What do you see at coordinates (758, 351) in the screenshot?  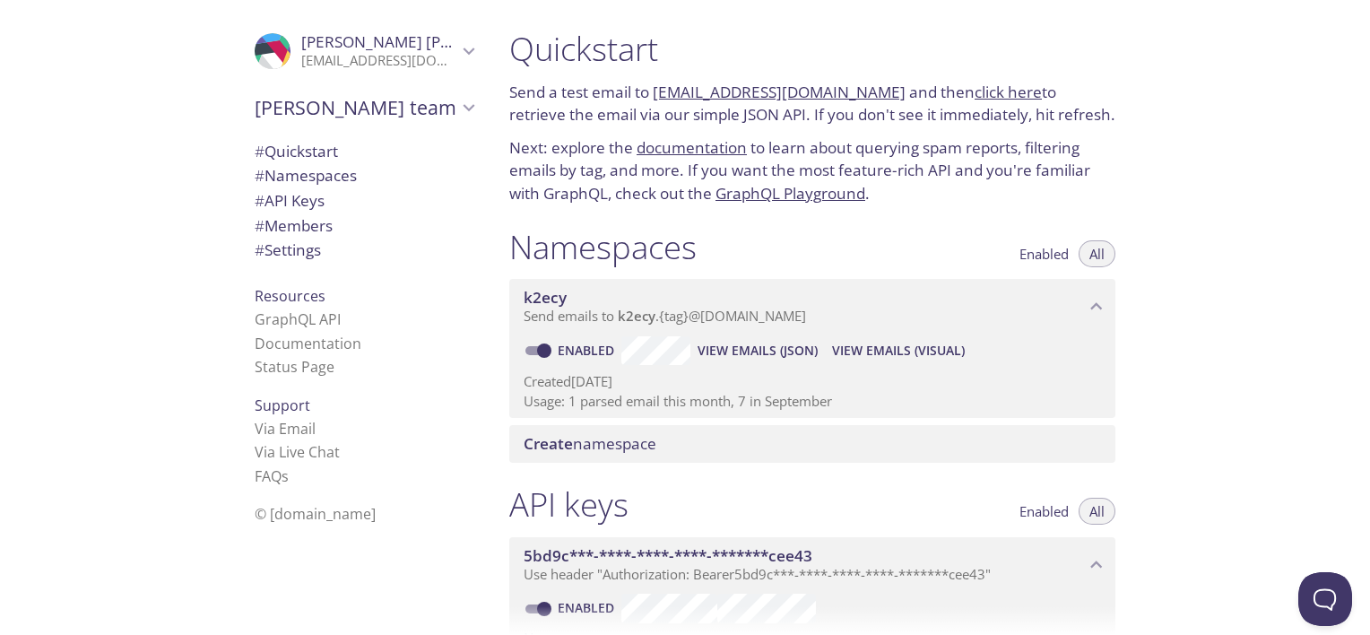 I see `span: View Emails (JSON)` at bounding box center [758, 351].